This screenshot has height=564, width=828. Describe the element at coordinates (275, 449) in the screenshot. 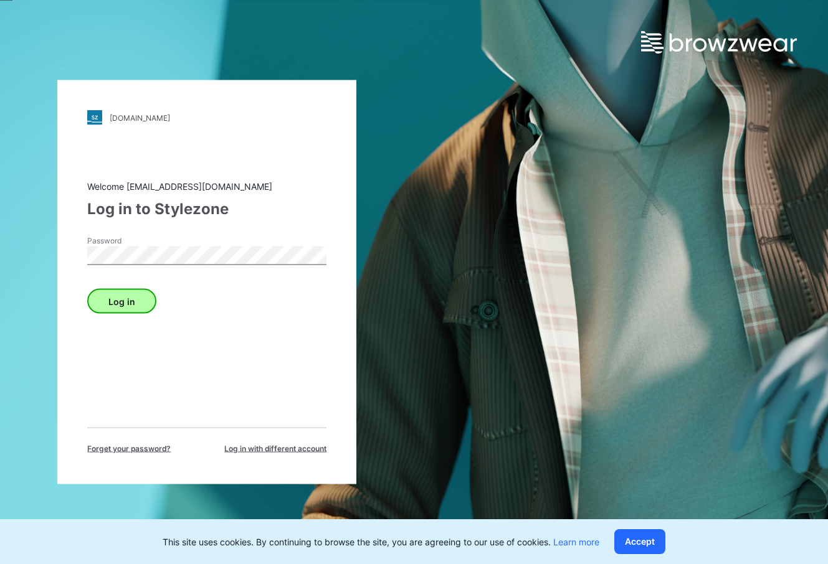

I see `span: Log in with different account` at that location.